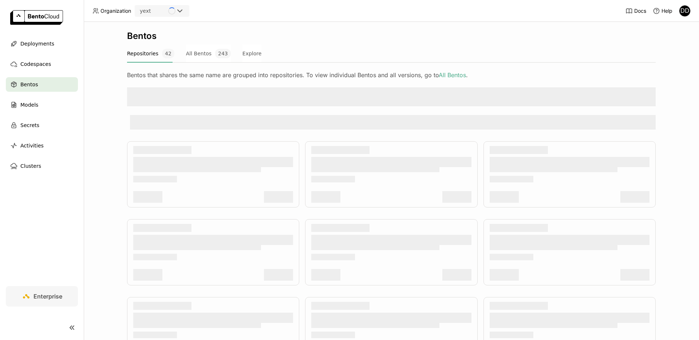 The height and width of the screenshot is (340, 699). I want to click on span: Bentos, so click(29, 84).